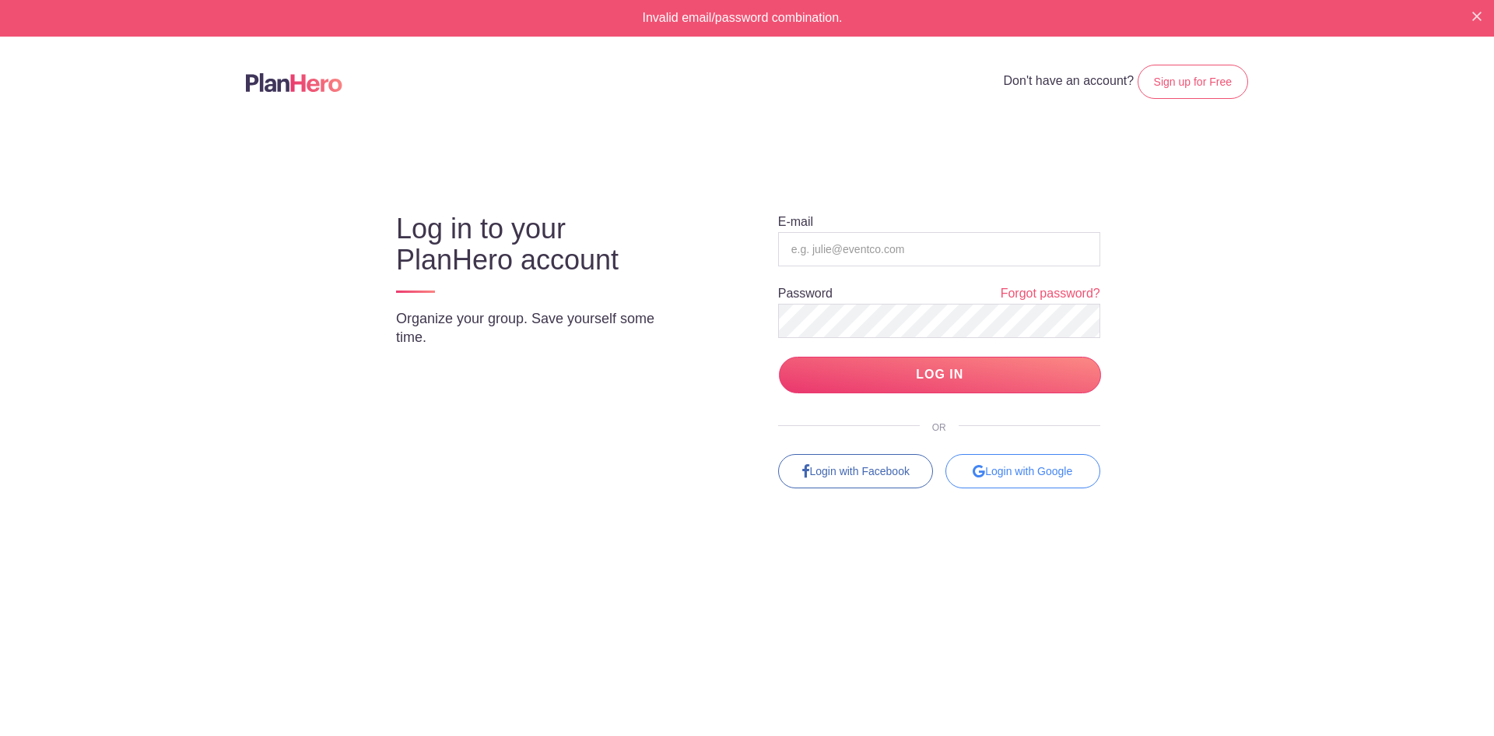  I want to click on label: E-mail, so click(795, 222).